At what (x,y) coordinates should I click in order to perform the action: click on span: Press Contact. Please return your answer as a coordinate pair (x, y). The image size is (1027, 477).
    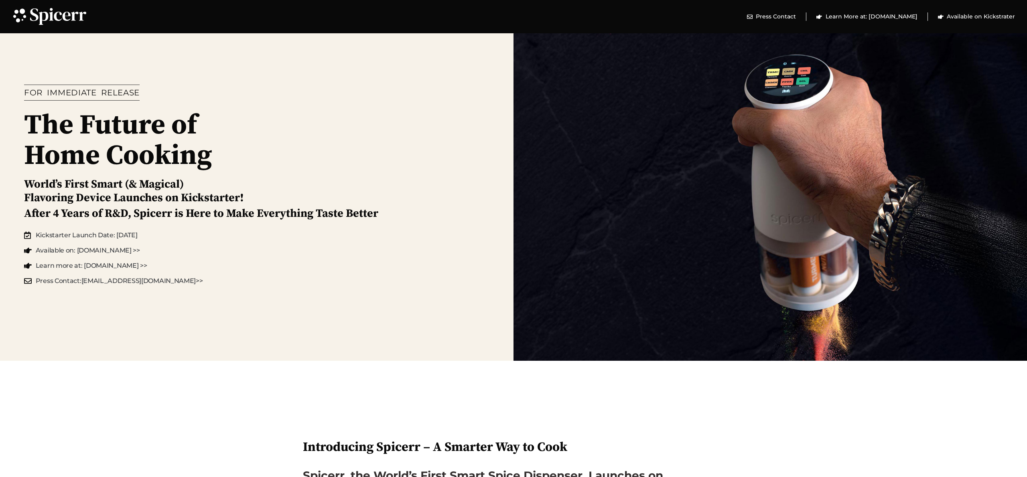
    Looking at the image, I should click on (775, 16).